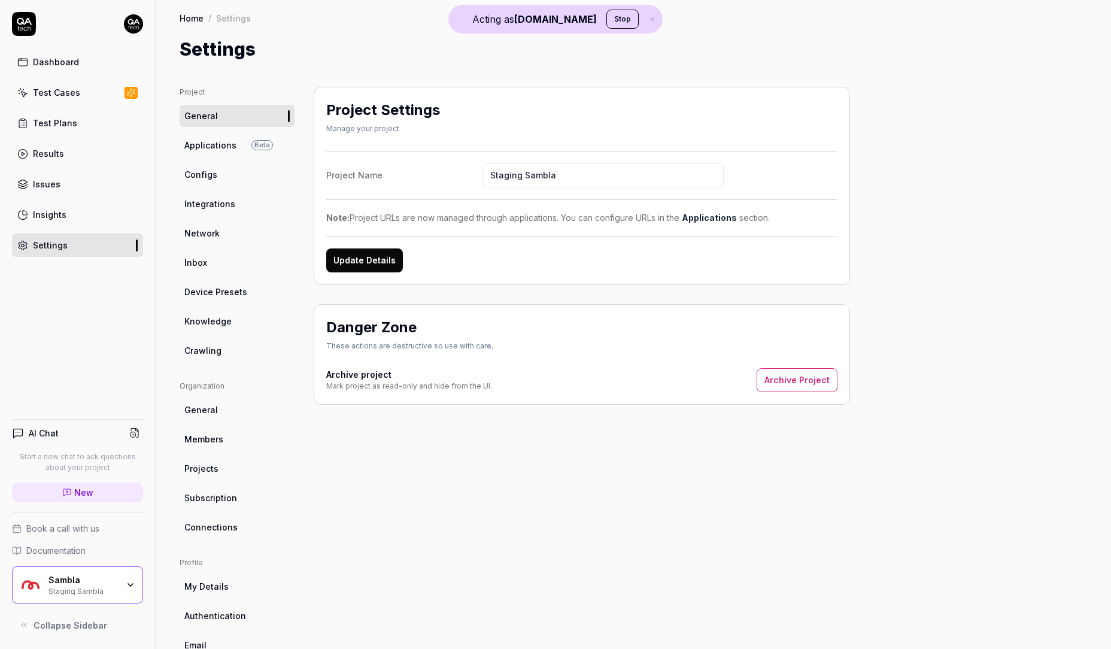 The image size is (1111, 649). I want to click on a: Dashboard, so click(77, 62).